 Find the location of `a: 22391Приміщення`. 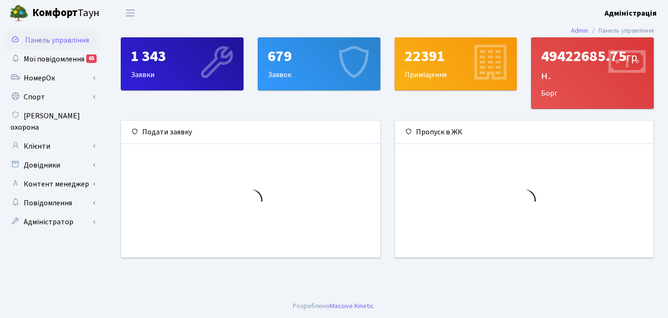

a: 22391Приміщення is located at coordinates (456, 64).